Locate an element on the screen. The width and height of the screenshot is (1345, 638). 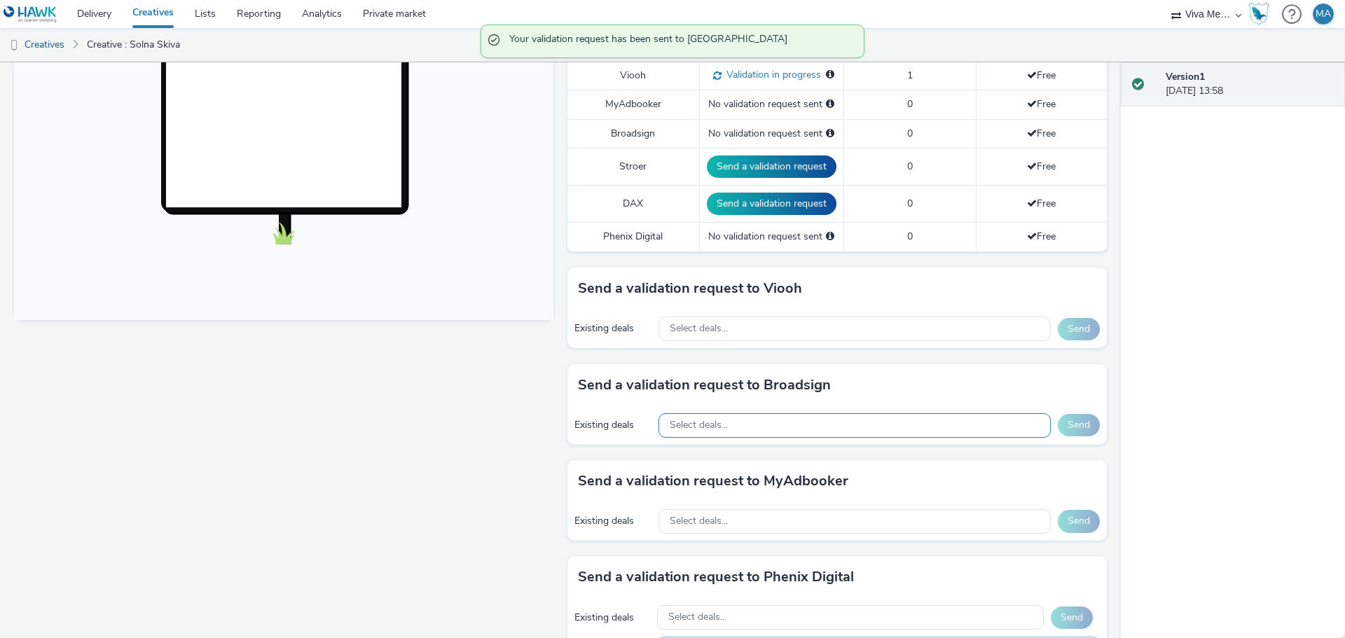
span: 1 is located at coordinates (910, 75).